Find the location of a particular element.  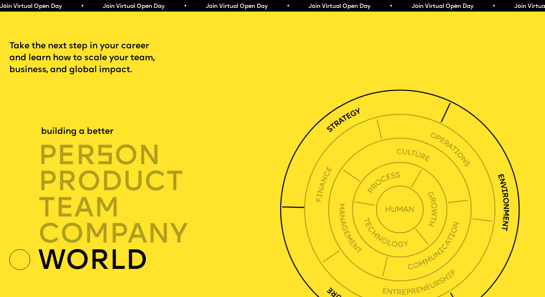

span: s is located at coordinates (105, 157).